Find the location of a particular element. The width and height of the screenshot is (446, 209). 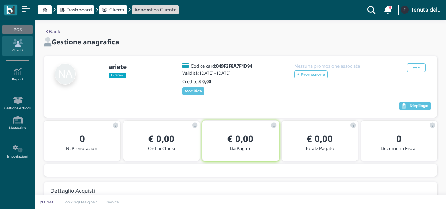

h5: Credito: is located at coordinates (219, 82).